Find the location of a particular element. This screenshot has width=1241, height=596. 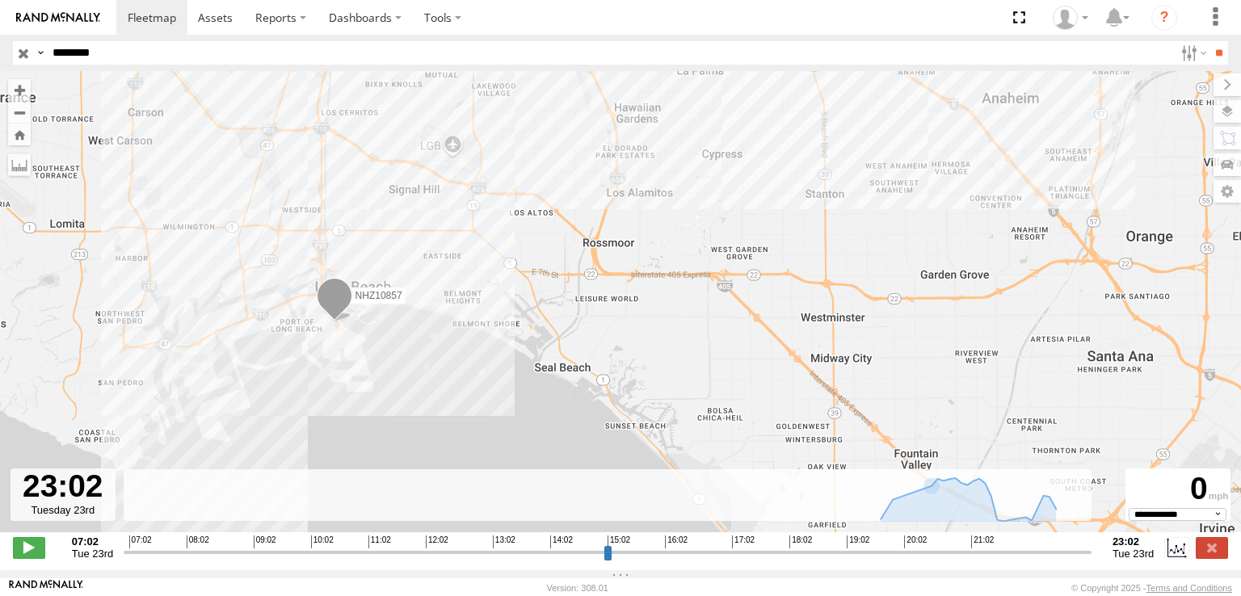

span: 19:02 is located at coordinates (858, 542).